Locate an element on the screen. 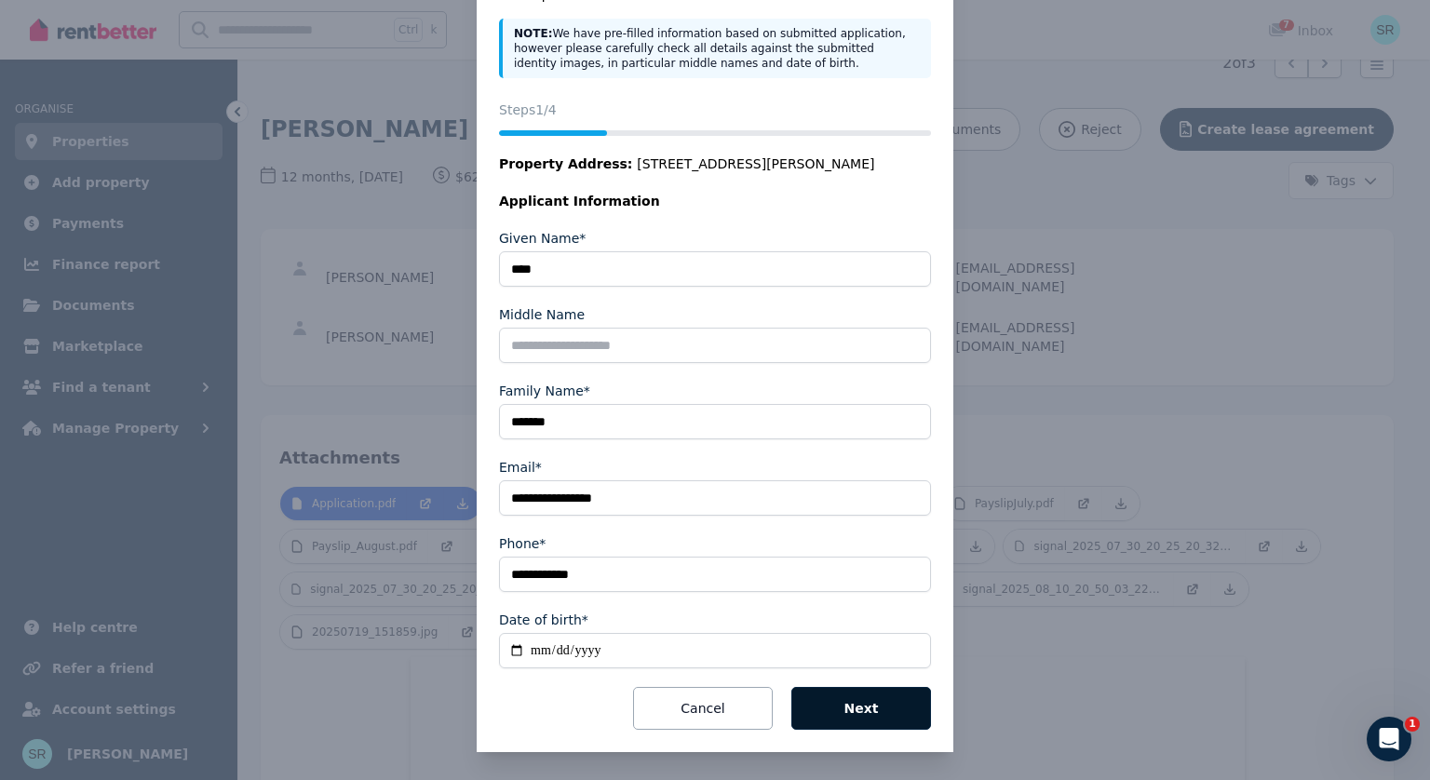 The width and height of the screenshot is (1430, 780). button: Cancel is located at coordinates (703, 709).